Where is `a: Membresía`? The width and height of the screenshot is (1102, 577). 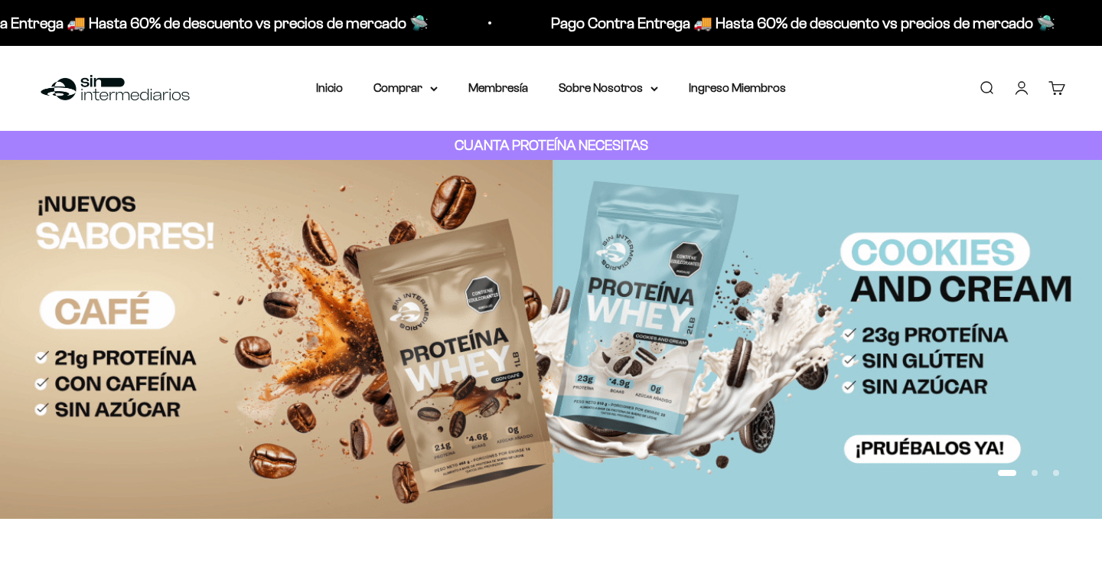 a: Membresía is located at coordinates (498, 87).